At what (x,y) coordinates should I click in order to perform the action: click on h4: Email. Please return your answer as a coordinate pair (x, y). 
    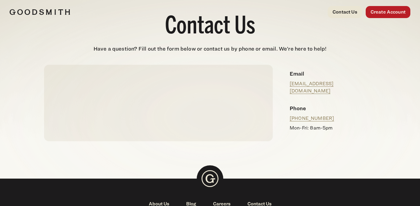
    Looking at the image, I should click on (330, 74).